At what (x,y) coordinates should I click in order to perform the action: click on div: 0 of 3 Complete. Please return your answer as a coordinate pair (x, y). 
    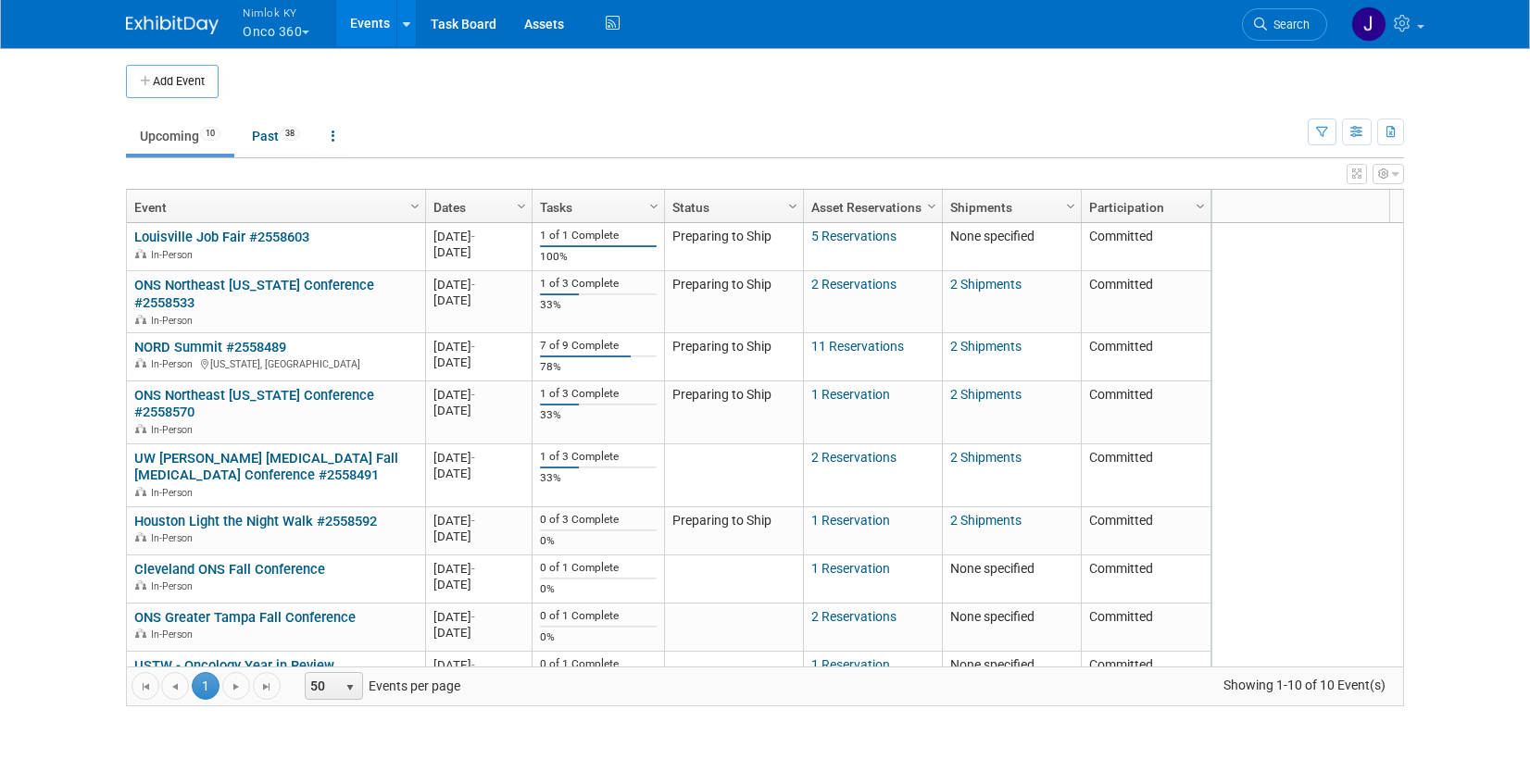
    Looking at the image, I should click on (598, 520).